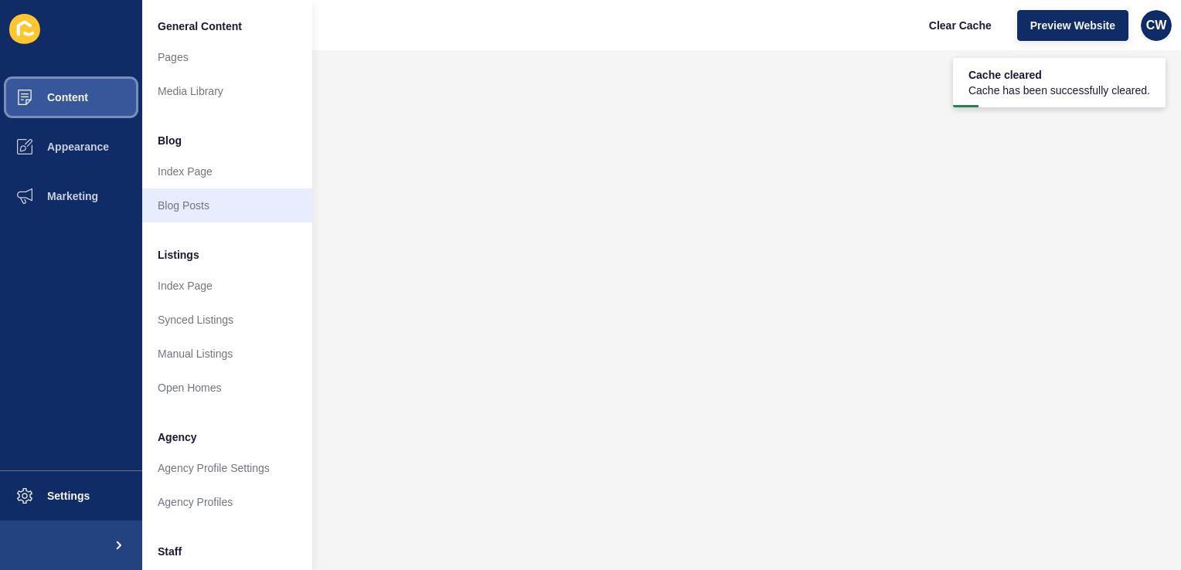 The height and width of the screenshot is (570, 1181). What do you see at coordinates (1059, 90) in the screenshot?
I see `span: Cache has been successfully cleared.` at bounding box center [1059, 90].